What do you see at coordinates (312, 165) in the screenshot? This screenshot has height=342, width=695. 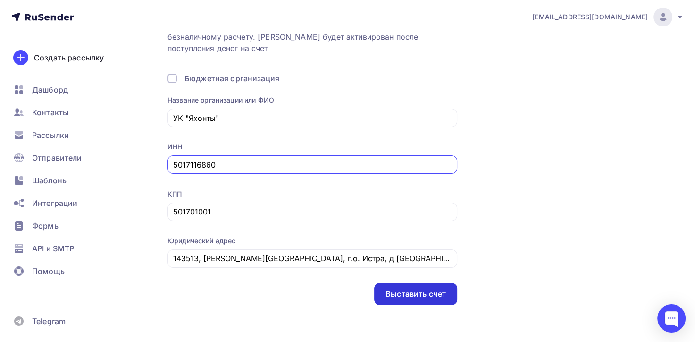 I see `input: Укажите ИНН (содержит от 10 до 12 цифр)` at bounding box center [312, 165].